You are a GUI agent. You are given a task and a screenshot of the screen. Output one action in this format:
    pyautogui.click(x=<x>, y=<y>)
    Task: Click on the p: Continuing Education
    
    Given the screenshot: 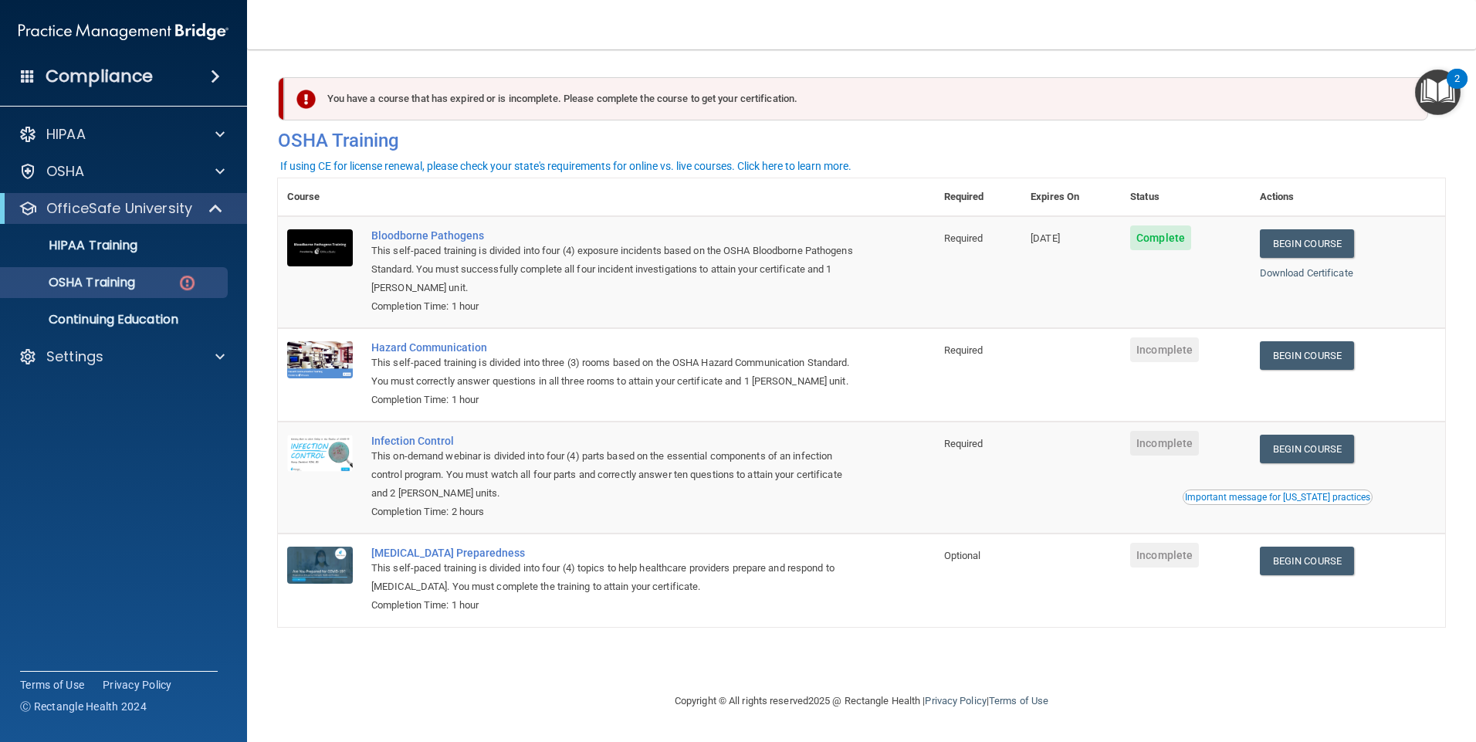 What is the action you would take?
    pyautogui.click(x=115, y=320)
    